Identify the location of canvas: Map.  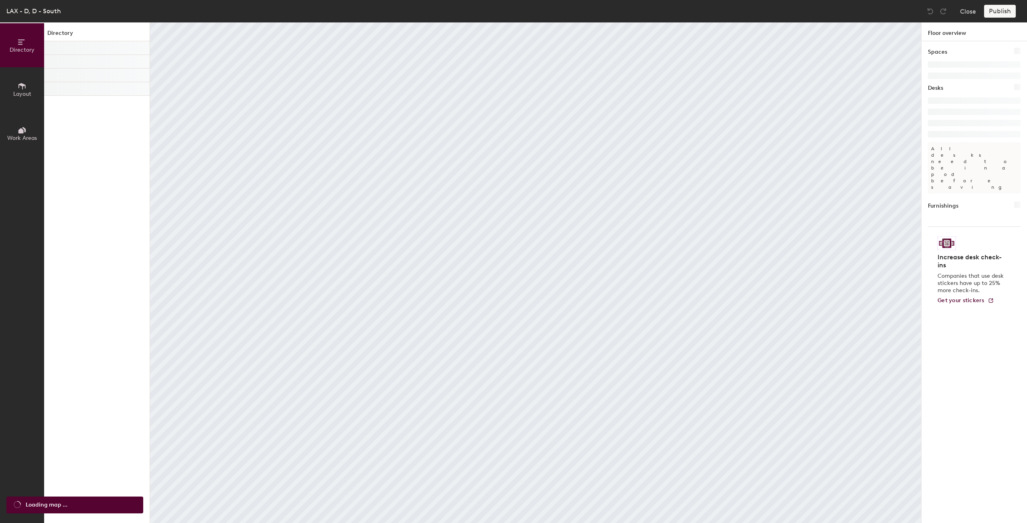
(535, 273).